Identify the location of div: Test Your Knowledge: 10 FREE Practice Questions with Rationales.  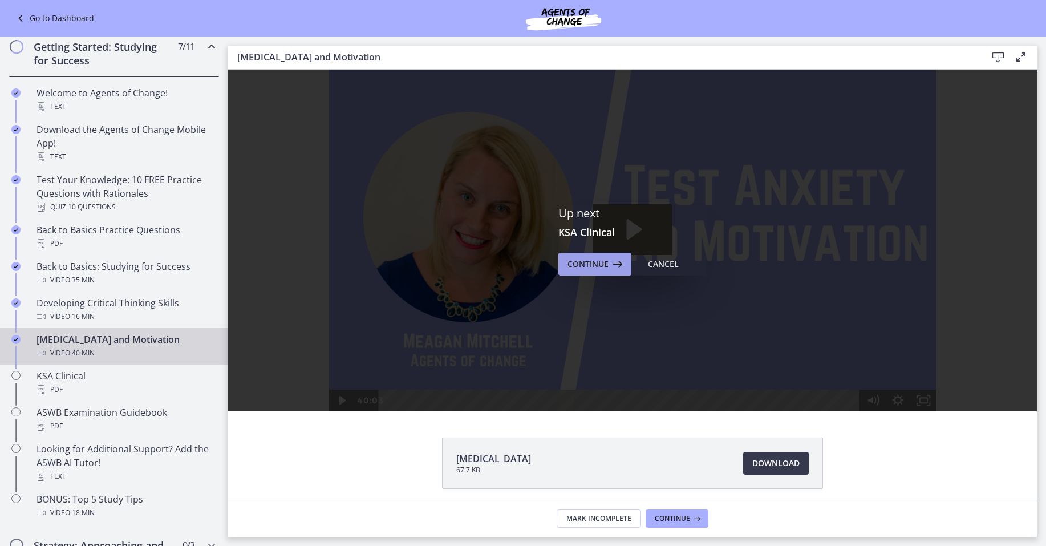
(125, 193).